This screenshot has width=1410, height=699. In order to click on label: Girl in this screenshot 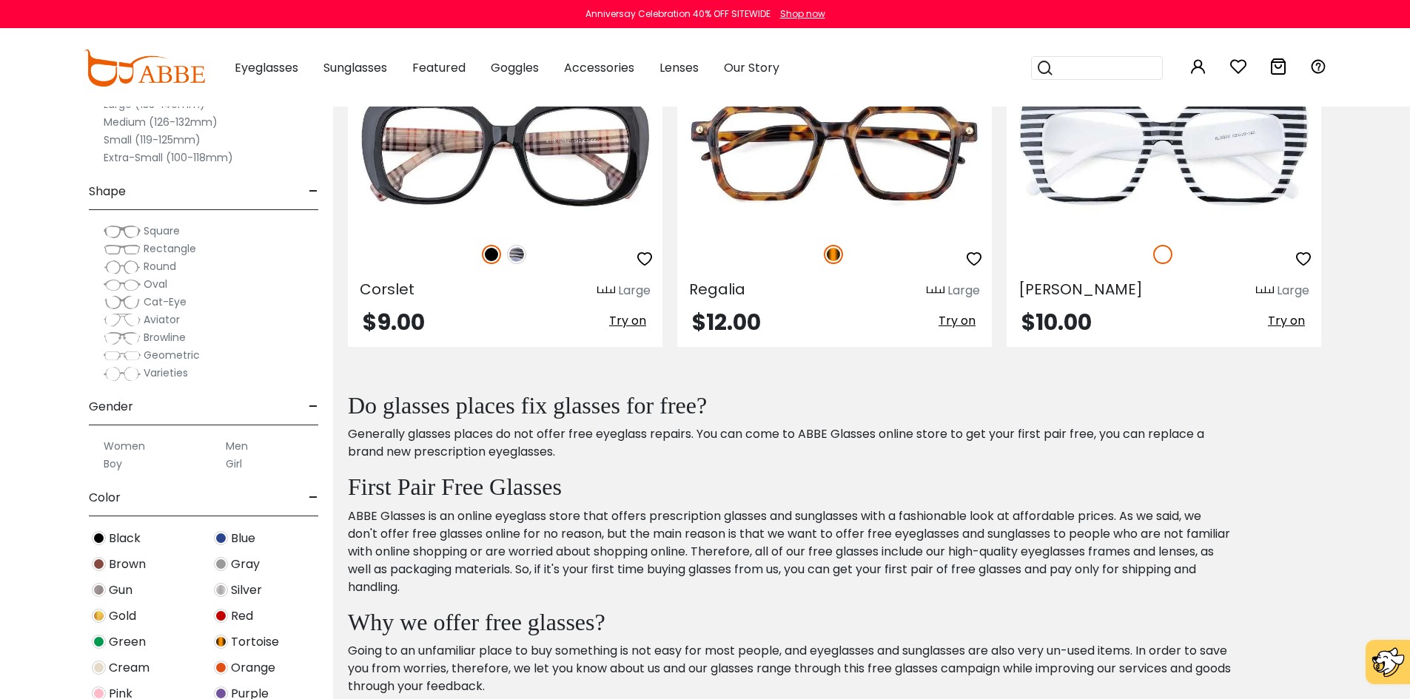, I will do `click(234, 464)`.